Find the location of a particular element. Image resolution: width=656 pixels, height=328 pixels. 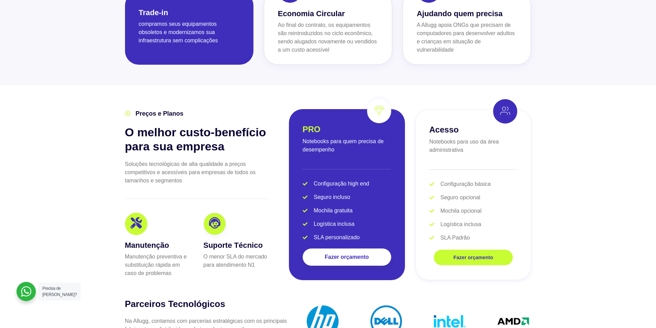

p: Manutenção preventiva e substituição rápida em caso de problemas is located at coordinates (157, 265).